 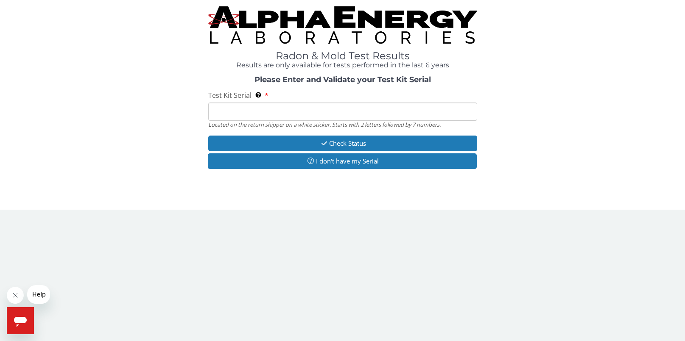 What do you see at coordinates (342, 161) in the screenshot?
I see `button: I don't have my Serial` at bounding box center [342, 161].